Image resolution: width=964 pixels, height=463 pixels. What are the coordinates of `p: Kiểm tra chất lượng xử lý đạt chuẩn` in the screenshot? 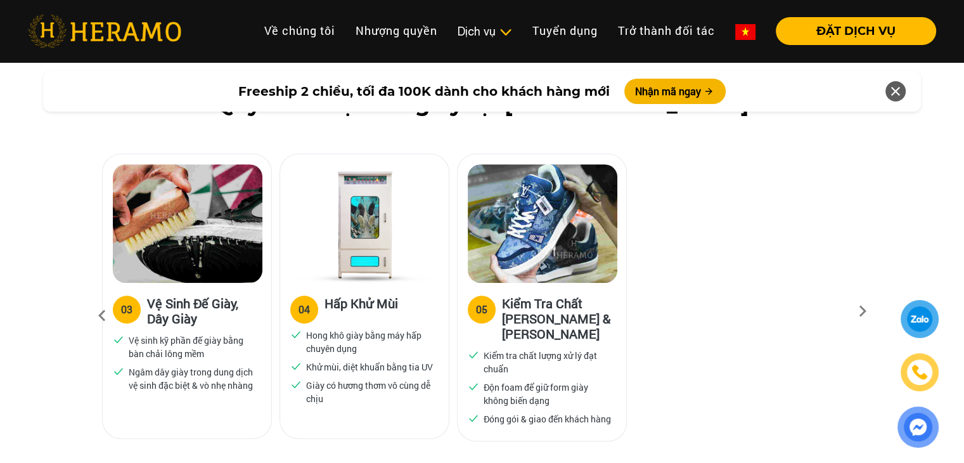 It's located at (548, 362).